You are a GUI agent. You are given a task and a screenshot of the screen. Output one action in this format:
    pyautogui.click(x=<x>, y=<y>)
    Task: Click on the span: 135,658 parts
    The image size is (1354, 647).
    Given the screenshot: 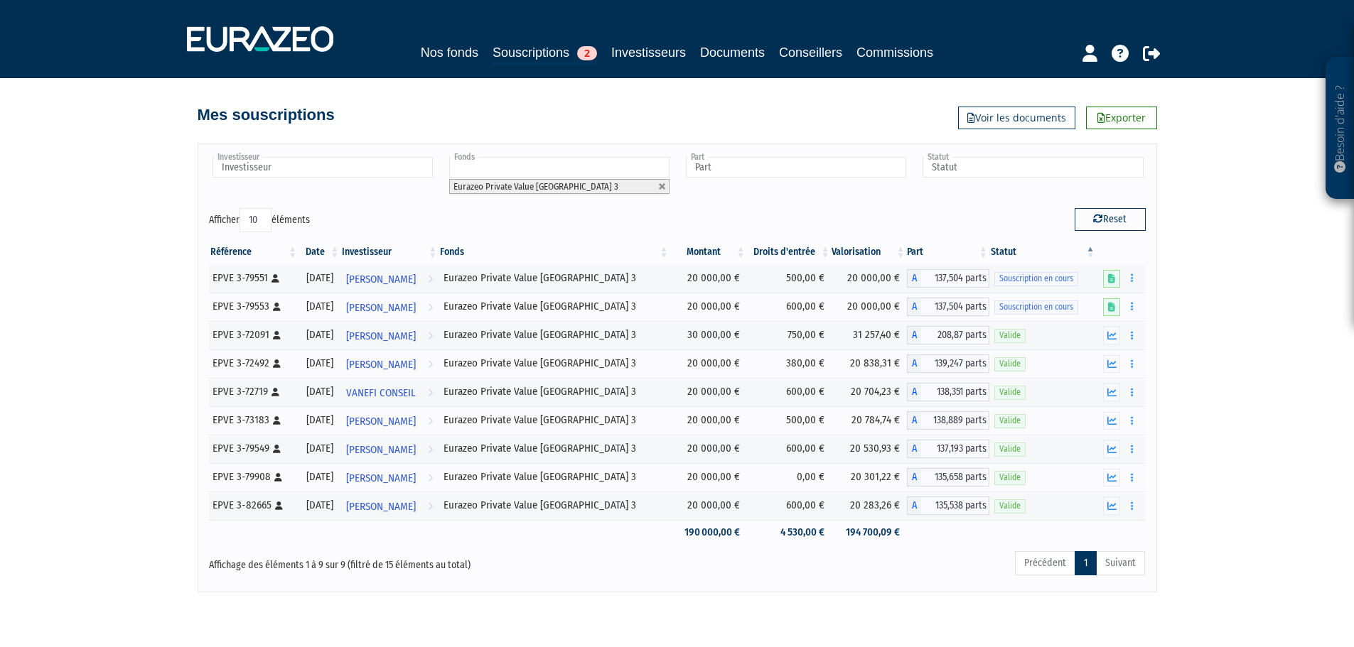 What is the action you would take?
    pyautogui.click(x=955, y=478)
    